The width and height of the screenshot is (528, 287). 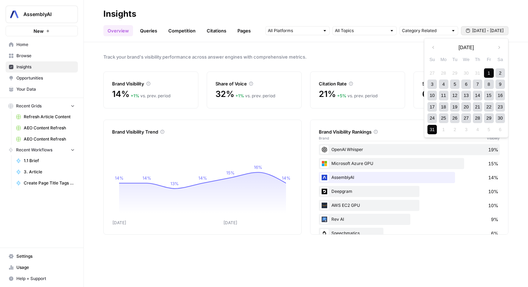 I want to click on img: 92hpos67amlkrkl05ft7tmfktqu4, so click(x=324, y=206).